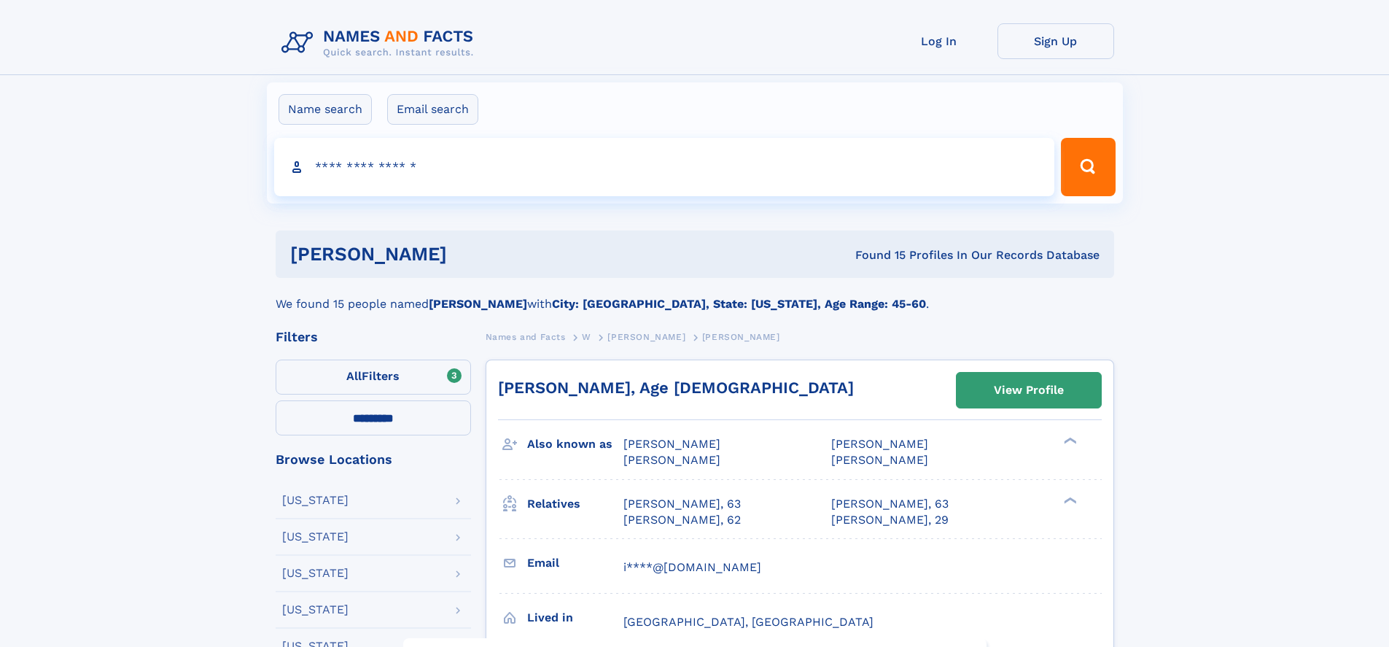 The width and height of the screenshot is (1389, 647). I want to click on a: Names and Facts, so click(526, 336).